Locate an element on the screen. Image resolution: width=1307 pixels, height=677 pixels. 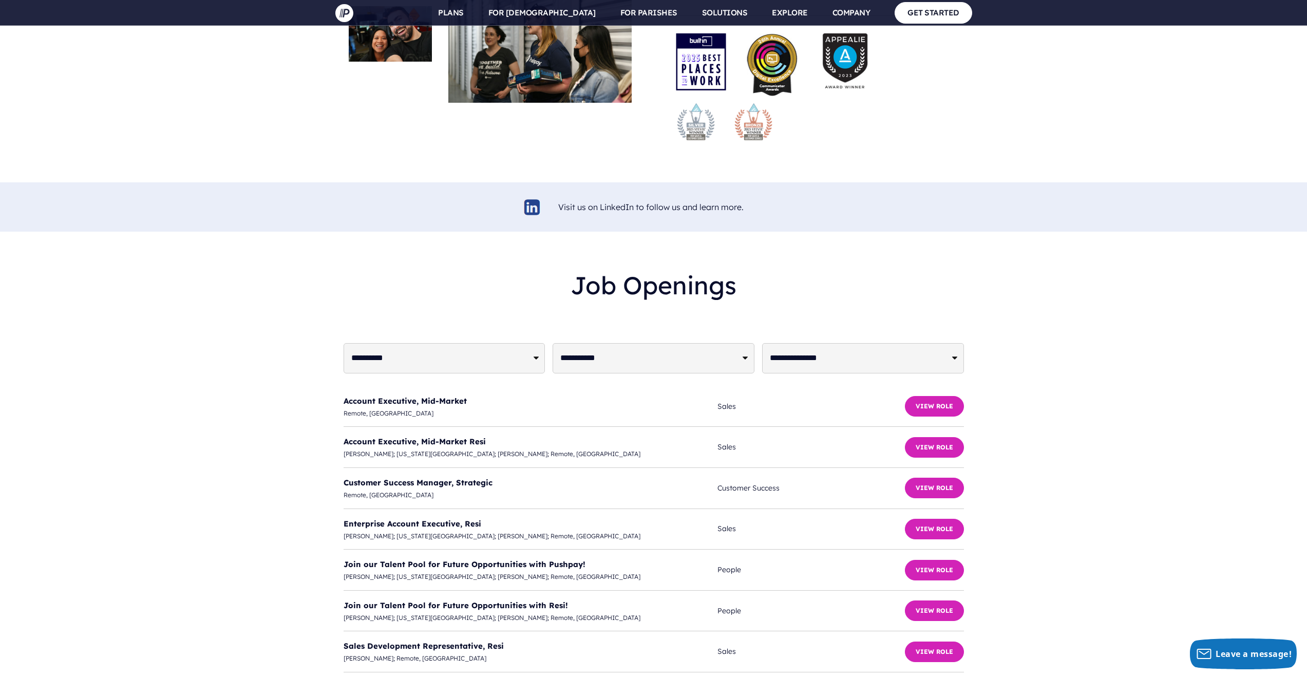
a: Join our Talent Pool for Future Opportunities with Resi! is located at coordinates (455, 605).